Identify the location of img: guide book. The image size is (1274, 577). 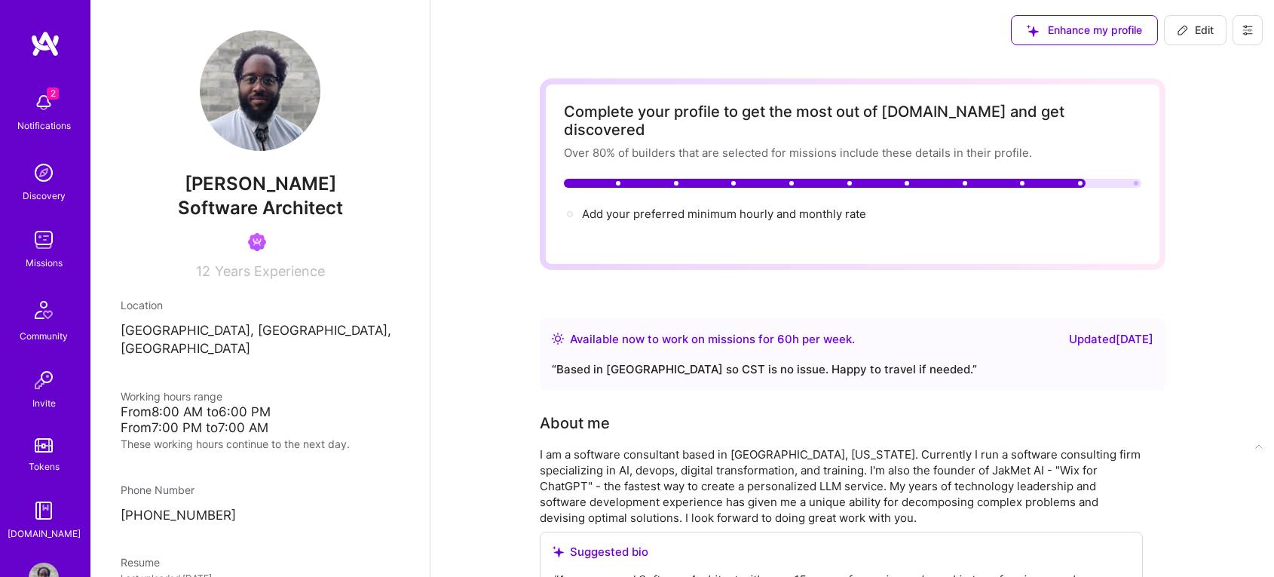
(44, 511).